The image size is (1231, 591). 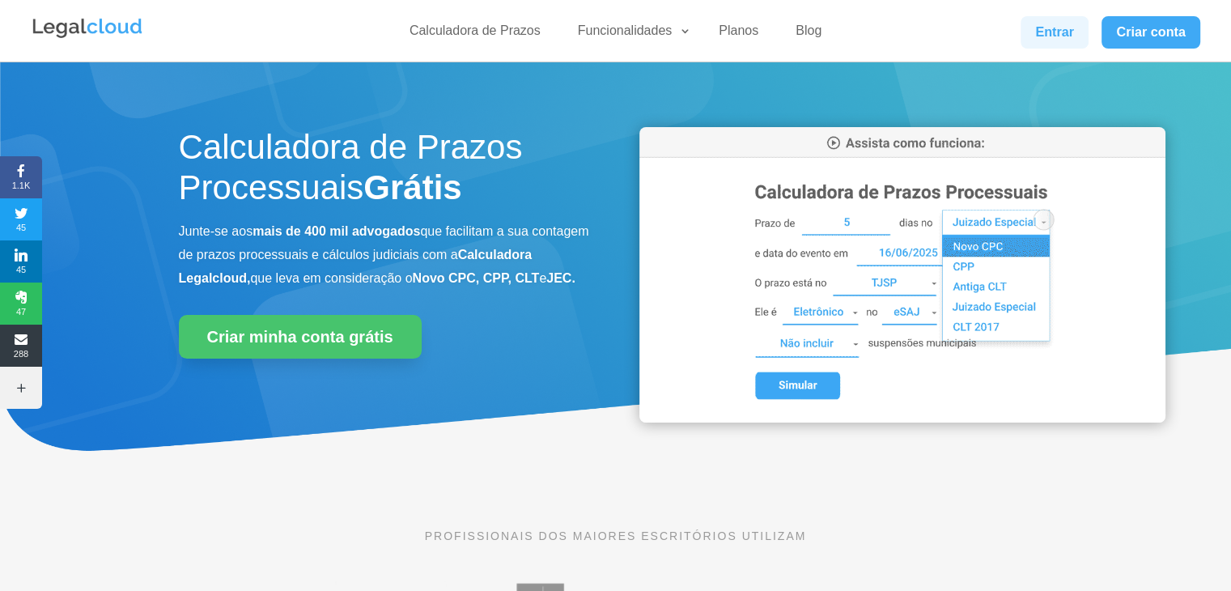 I want to click on a: Logo da Legalcloud, so click(x=87, y=36).